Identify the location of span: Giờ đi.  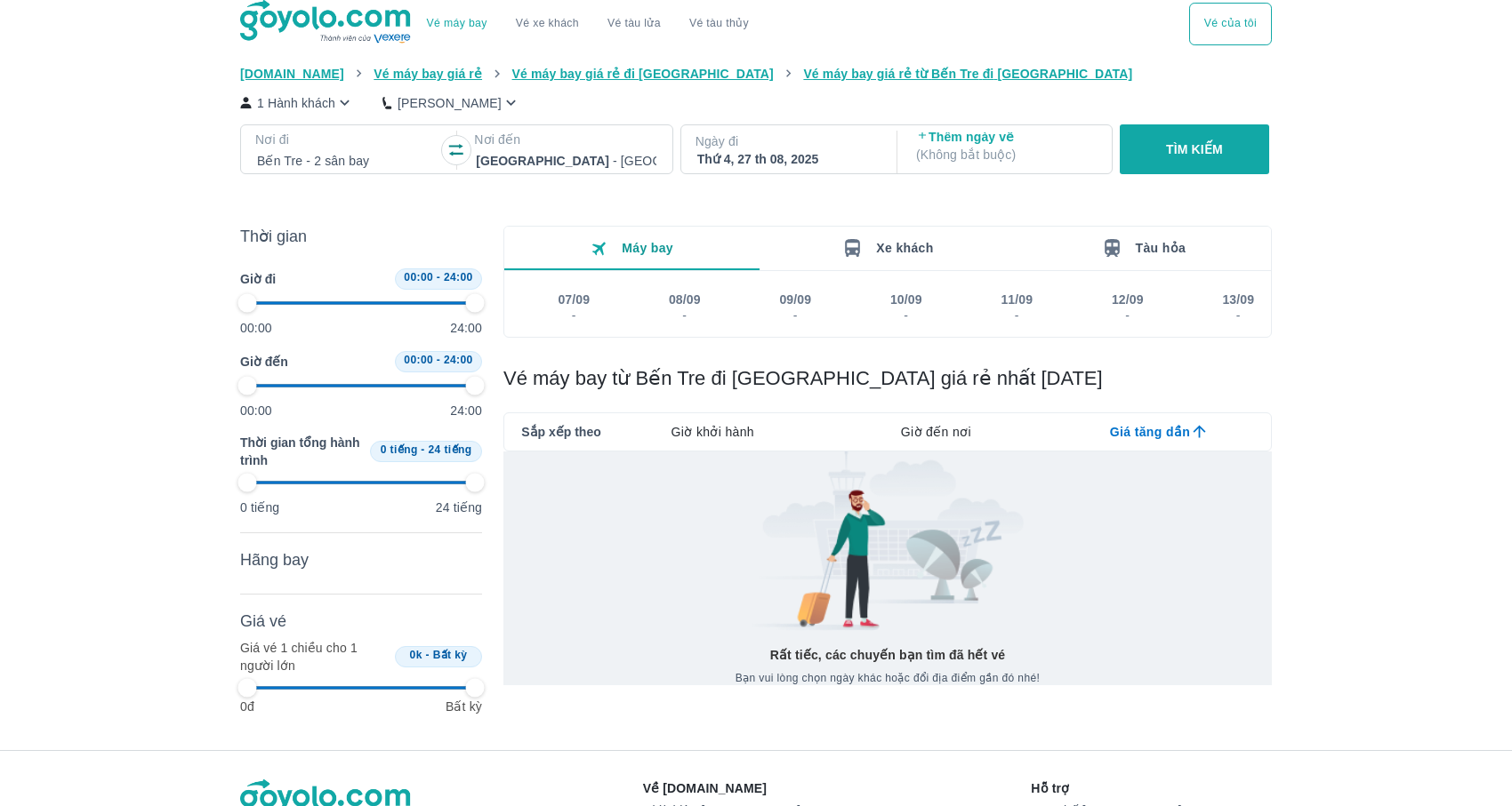
(258, 279).